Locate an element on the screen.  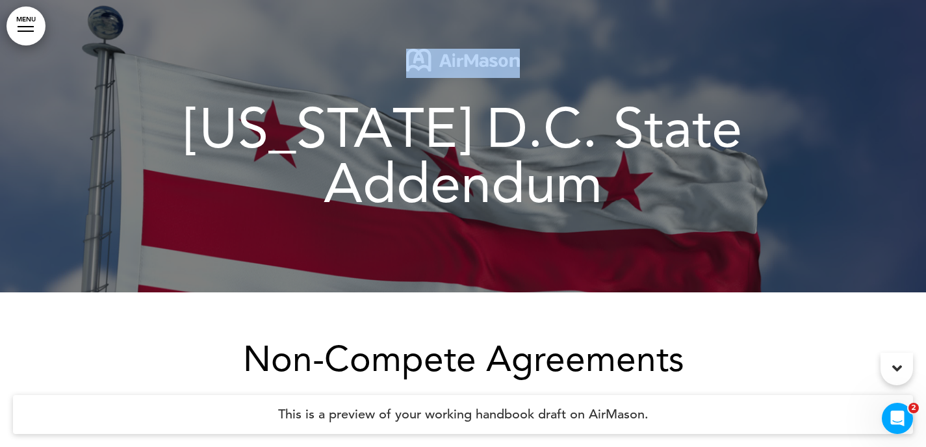
h4: This is a preview of your working handbook draft on AirMason. is located at coordinates (463, 415).